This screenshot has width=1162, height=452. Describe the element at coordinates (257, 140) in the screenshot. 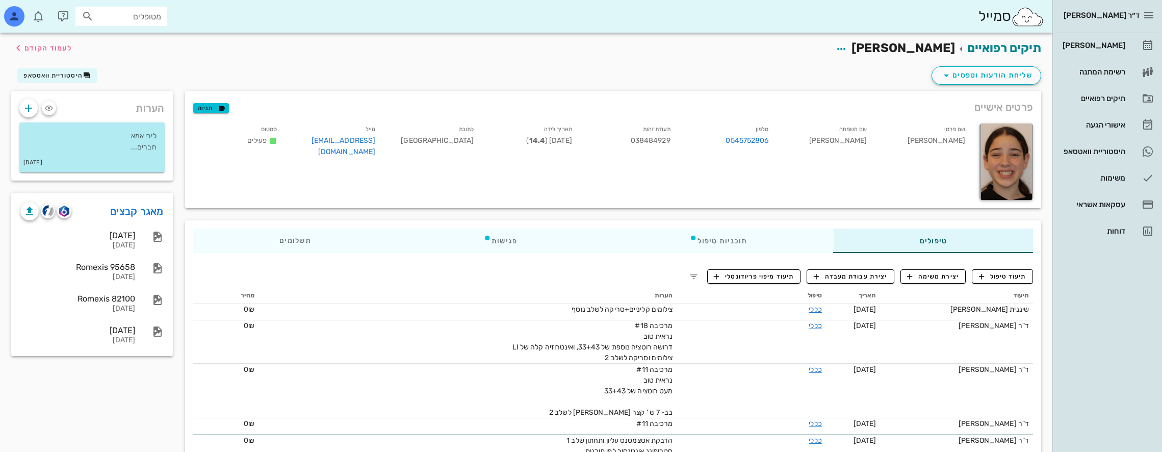

I see `span: פעילים` at that location.